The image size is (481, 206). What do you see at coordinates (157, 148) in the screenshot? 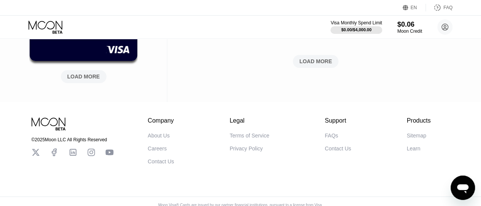
I see `div: Careers` at bounding box center [157, 148].